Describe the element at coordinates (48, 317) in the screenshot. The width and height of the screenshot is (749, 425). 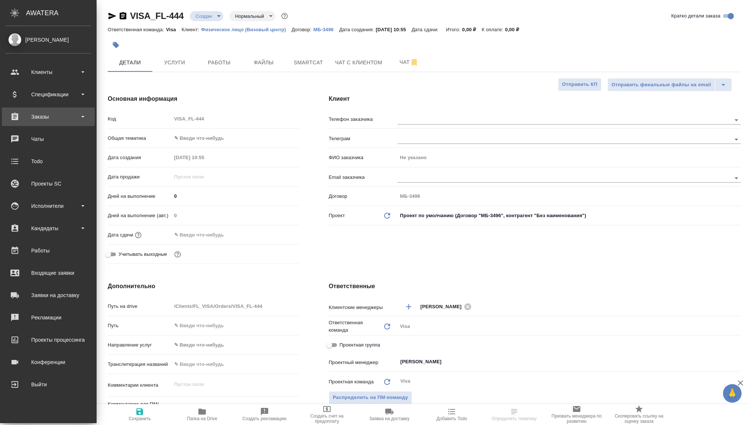
I see `div: Рекламации` at that location.